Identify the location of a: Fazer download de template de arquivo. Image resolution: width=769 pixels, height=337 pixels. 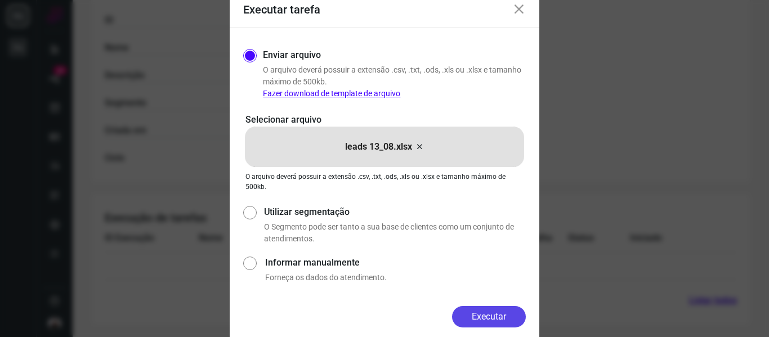
(331, 93).